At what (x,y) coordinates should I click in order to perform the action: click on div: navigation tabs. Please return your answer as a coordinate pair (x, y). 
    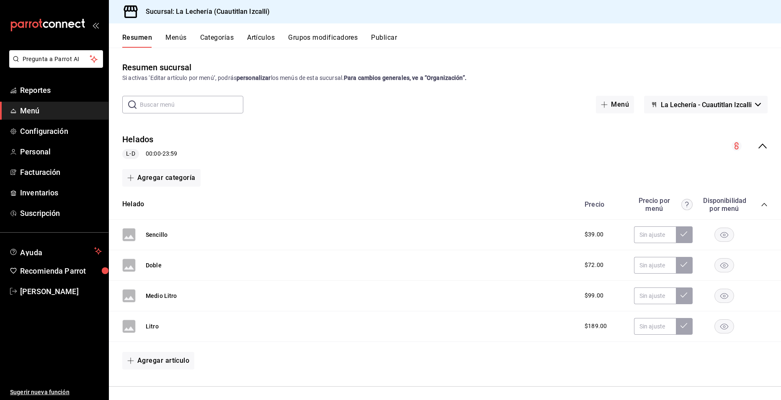
    Looking at the image, I should click on (452, 41).